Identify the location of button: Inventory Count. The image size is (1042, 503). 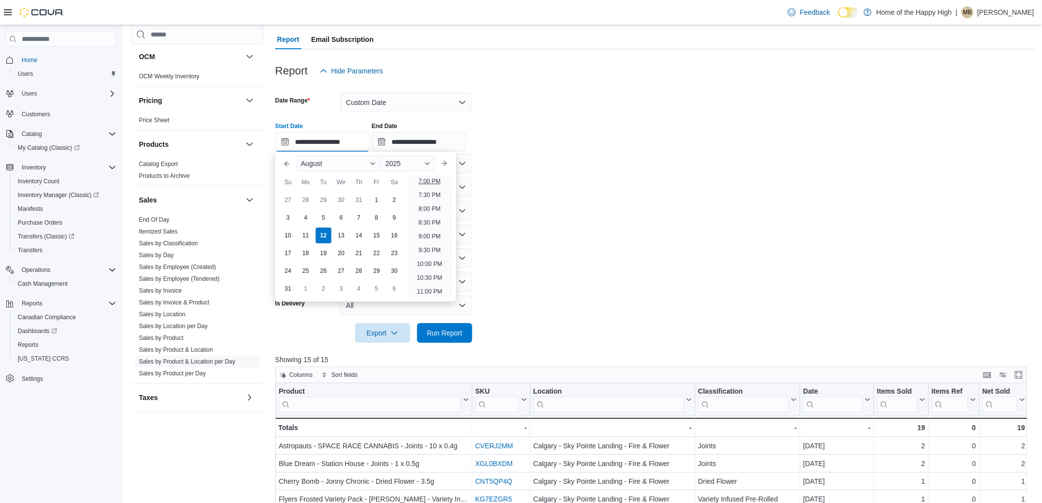
(65, 181).